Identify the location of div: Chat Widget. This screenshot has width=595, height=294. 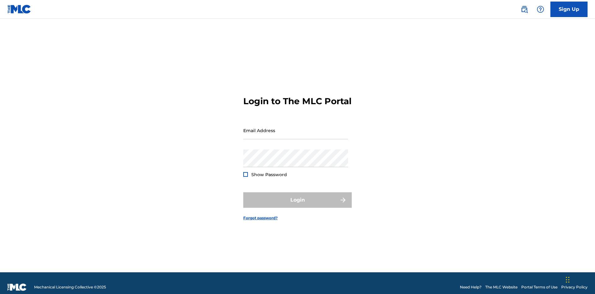
(580, 279).